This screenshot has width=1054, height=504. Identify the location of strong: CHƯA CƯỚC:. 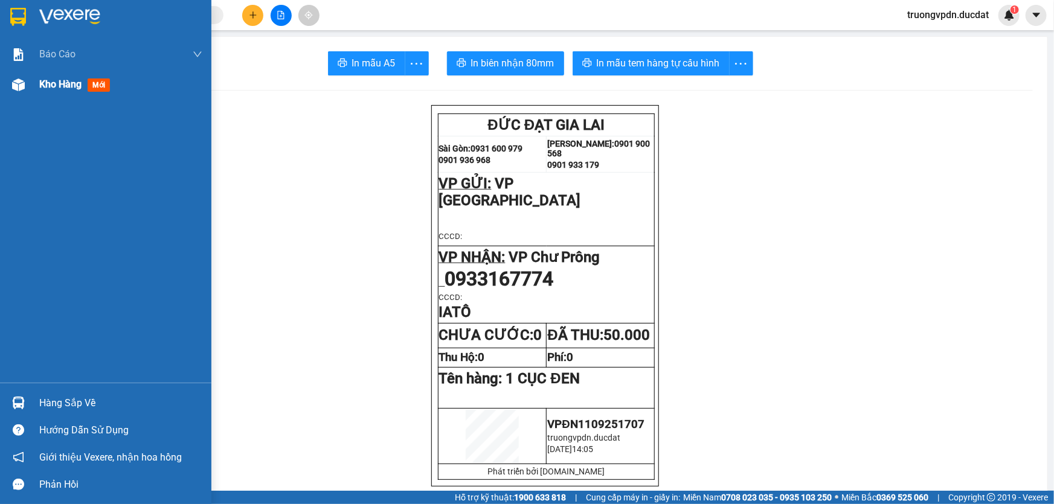
(490, 335).